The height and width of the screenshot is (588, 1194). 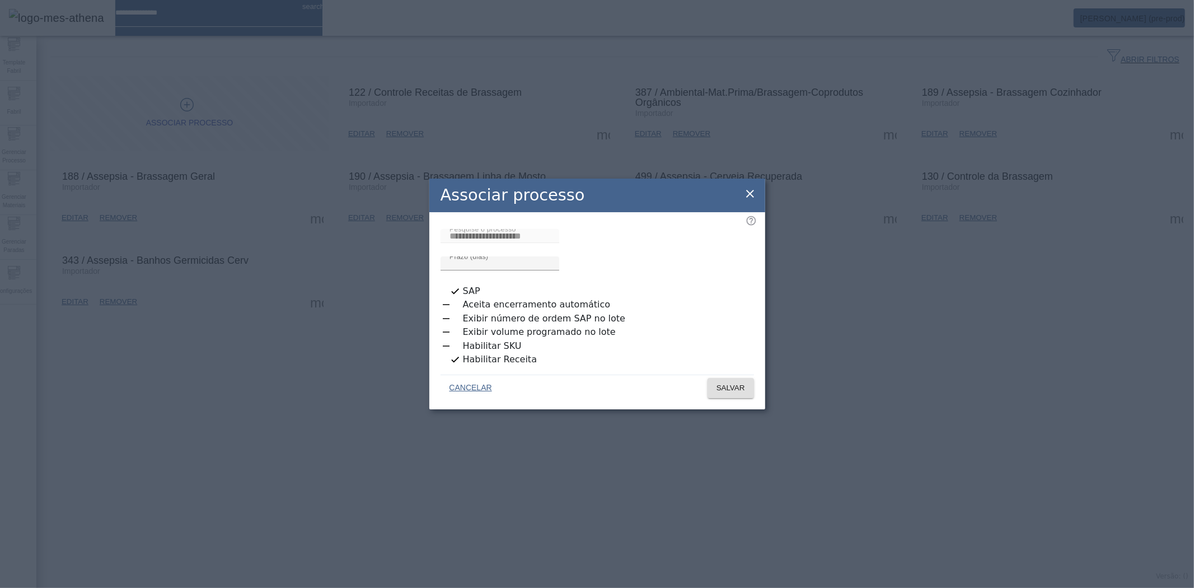 What do you see at coordinates (536, 305) in the screenshot?
I see `label: Aceita encerramento automático` at bounding box center [536, 305].